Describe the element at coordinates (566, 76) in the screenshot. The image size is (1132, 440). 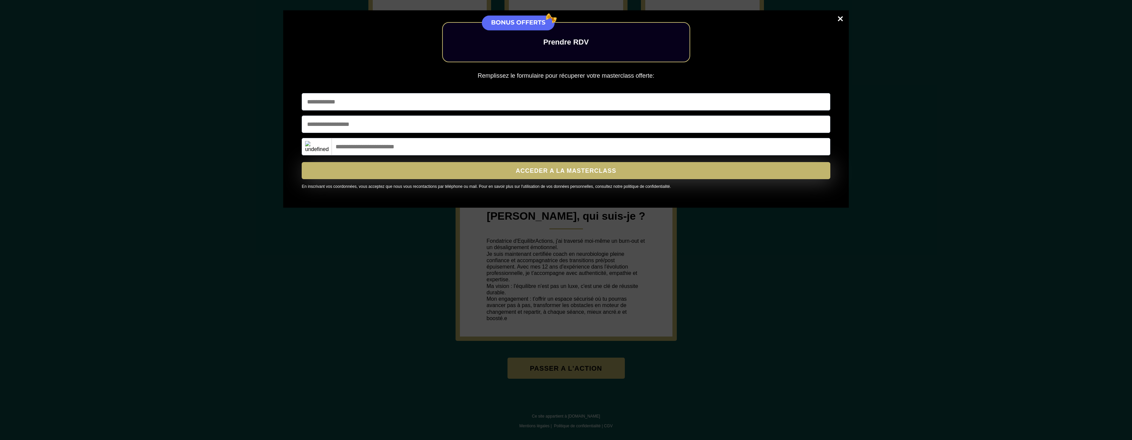
I see `text: Remplissez le formulaire pour récuperer votre masterclass offerte:` at that location.